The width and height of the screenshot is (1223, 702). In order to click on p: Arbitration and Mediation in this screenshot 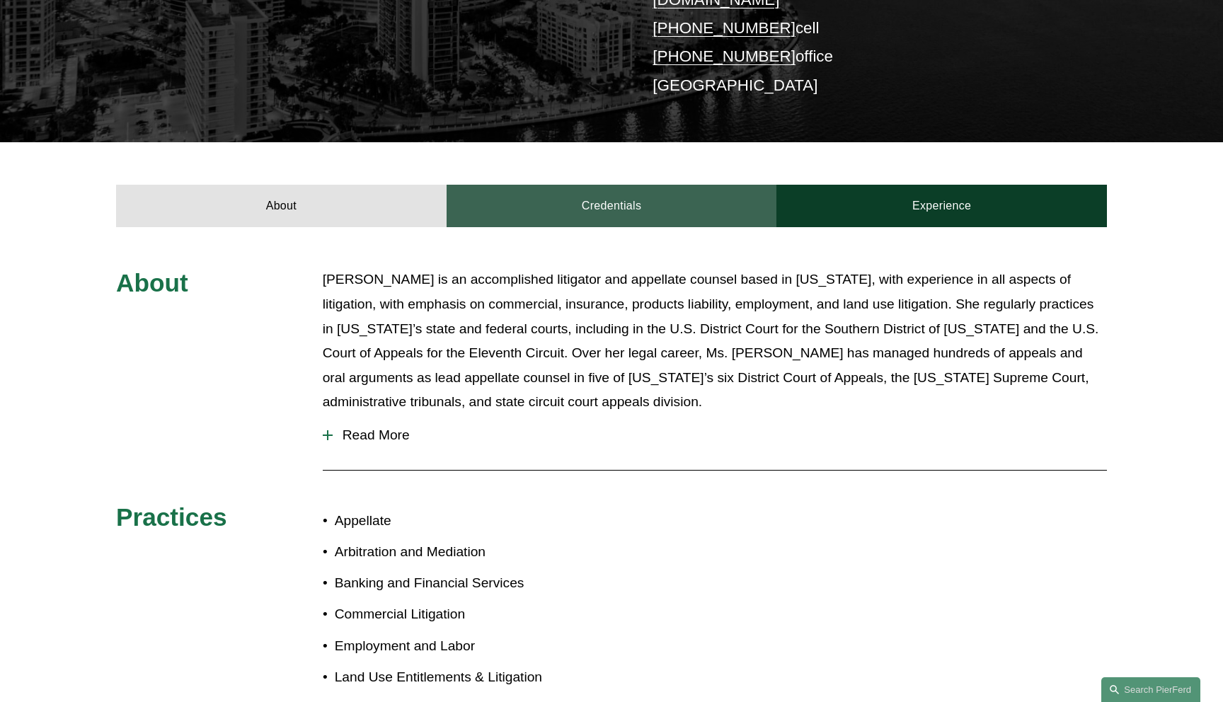, I will do `click(473, 552)`.